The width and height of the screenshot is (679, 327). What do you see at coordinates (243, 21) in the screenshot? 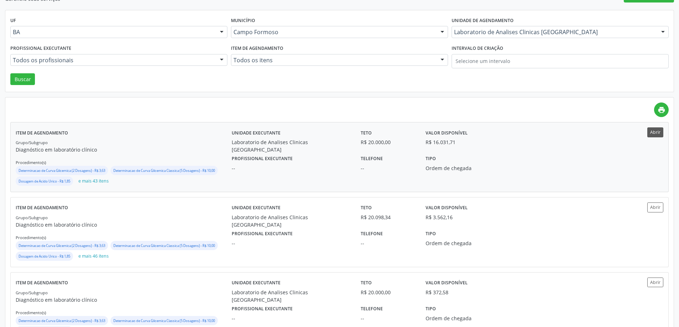
I see `label: Município` at bounding box center [243, 21].